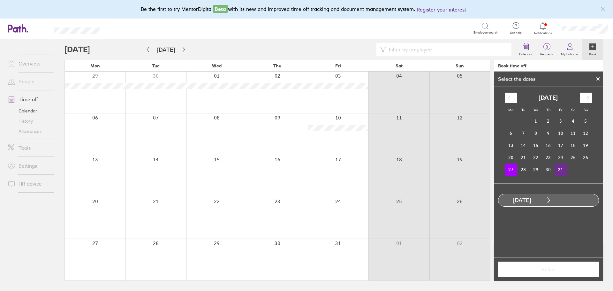 This screenshot has height=291, width=613. What do you see at coordinates (561, 157) in the screenshot?
I see `td: Choose Friday, October 24, 2025 as your check-out date. It’s available.` at bounding box center [561, 157].